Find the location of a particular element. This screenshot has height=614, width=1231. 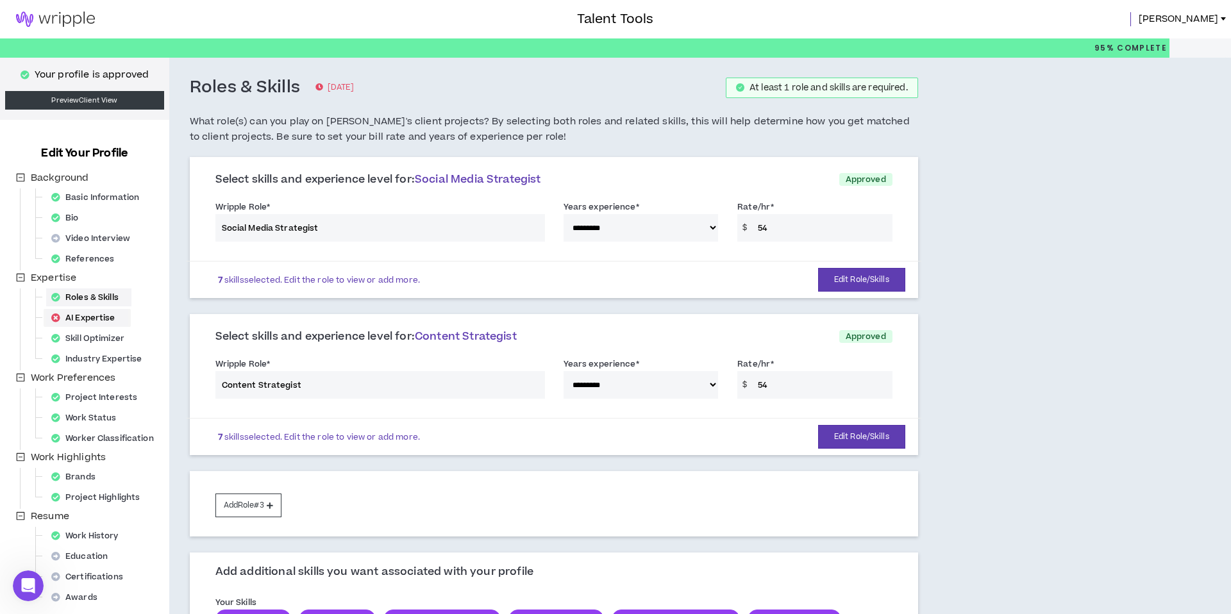

div: Awards is located at coordinates (78, 598).